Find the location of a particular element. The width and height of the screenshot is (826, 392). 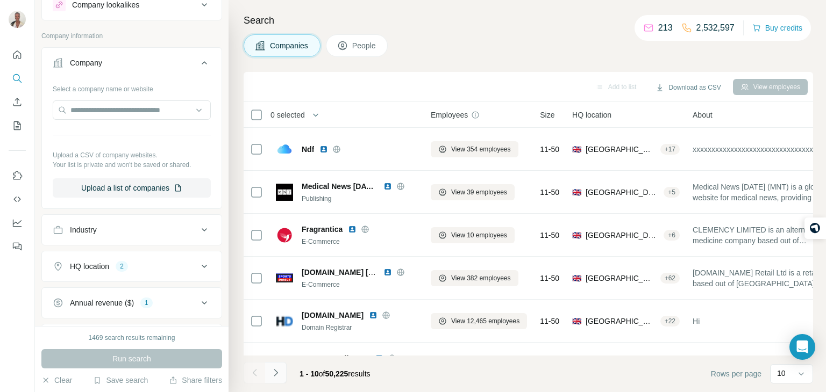

button: Company is located at coordinates (132, 65).